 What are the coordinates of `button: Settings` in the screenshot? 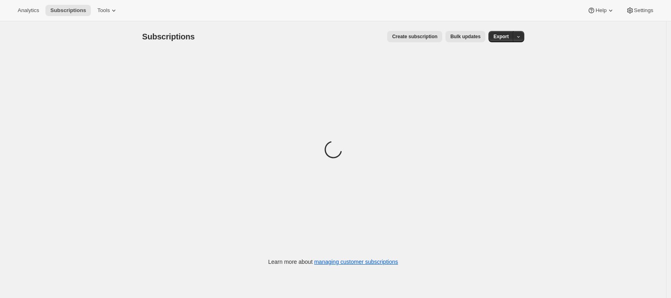 It's located at (640, 10).